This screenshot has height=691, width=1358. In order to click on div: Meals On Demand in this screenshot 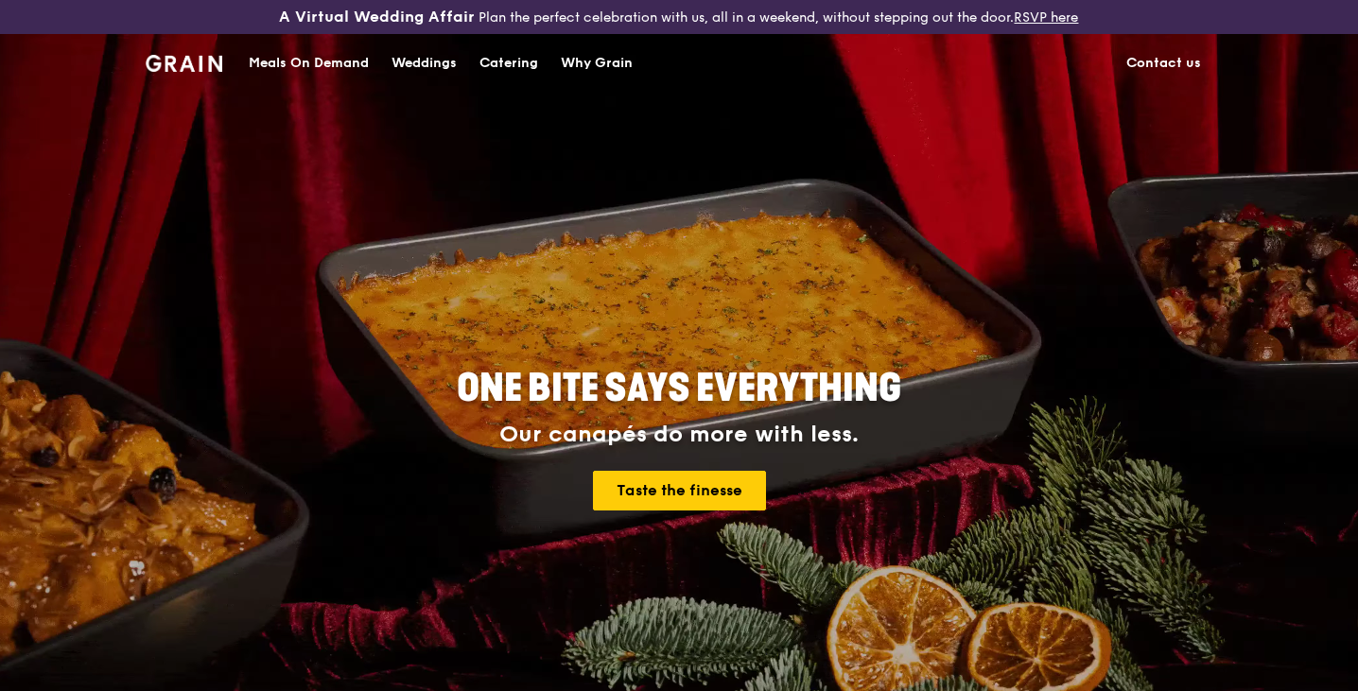, I will do `click(308, 63)`.